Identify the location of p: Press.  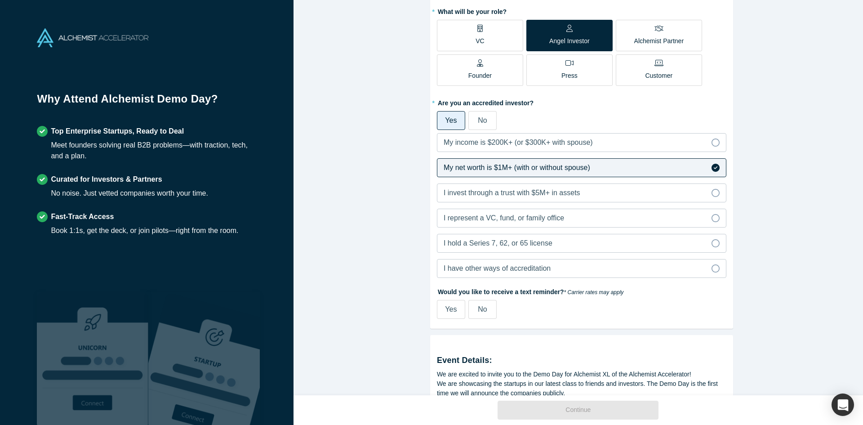
(570, 76).